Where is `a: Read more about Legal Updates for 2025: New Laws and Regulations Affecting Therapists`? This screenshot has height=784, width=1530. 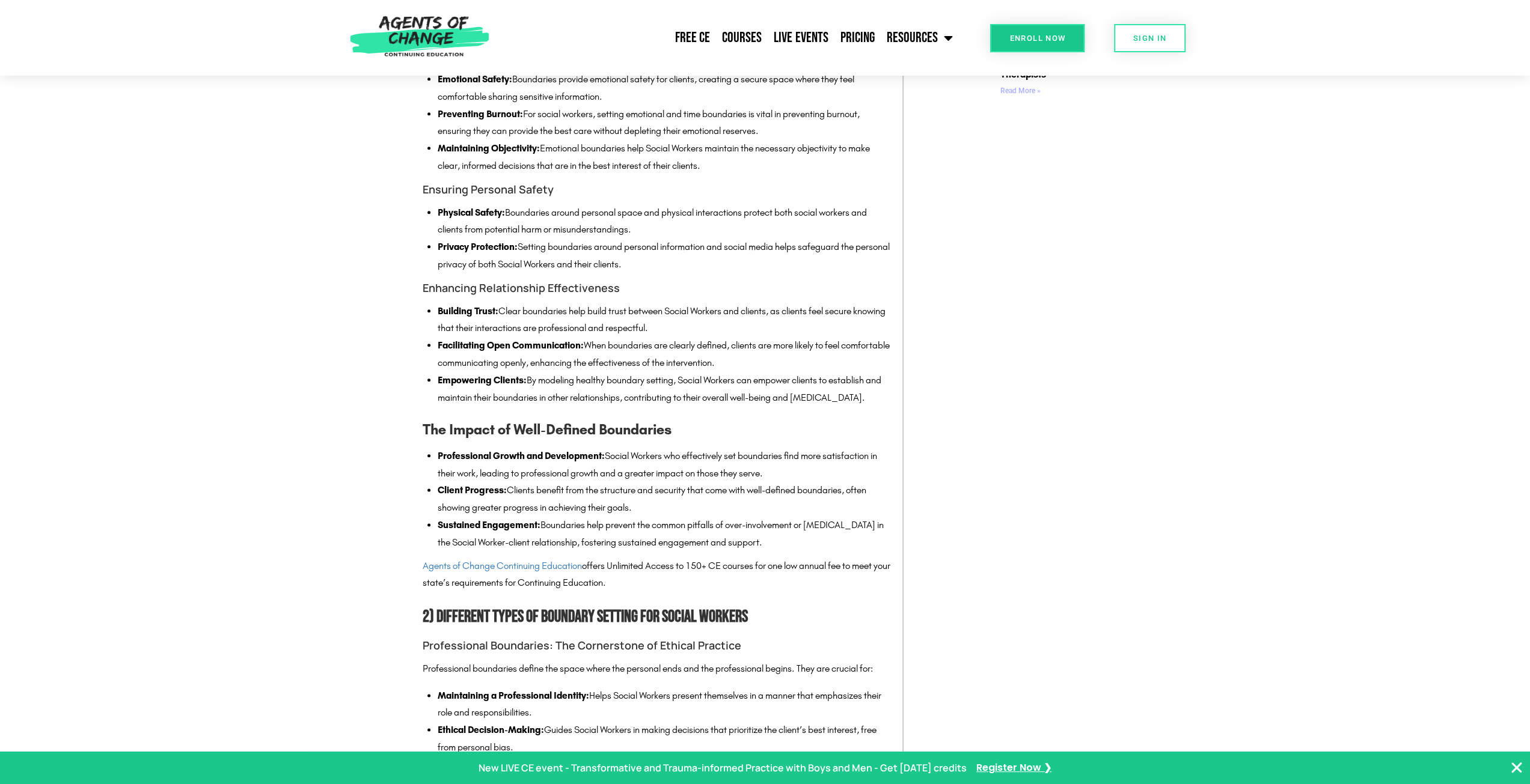
a: Read more about Legal Updates for 2025: New Laws and Regulations Affecting Therapists is located at coordinates (1020, 90).